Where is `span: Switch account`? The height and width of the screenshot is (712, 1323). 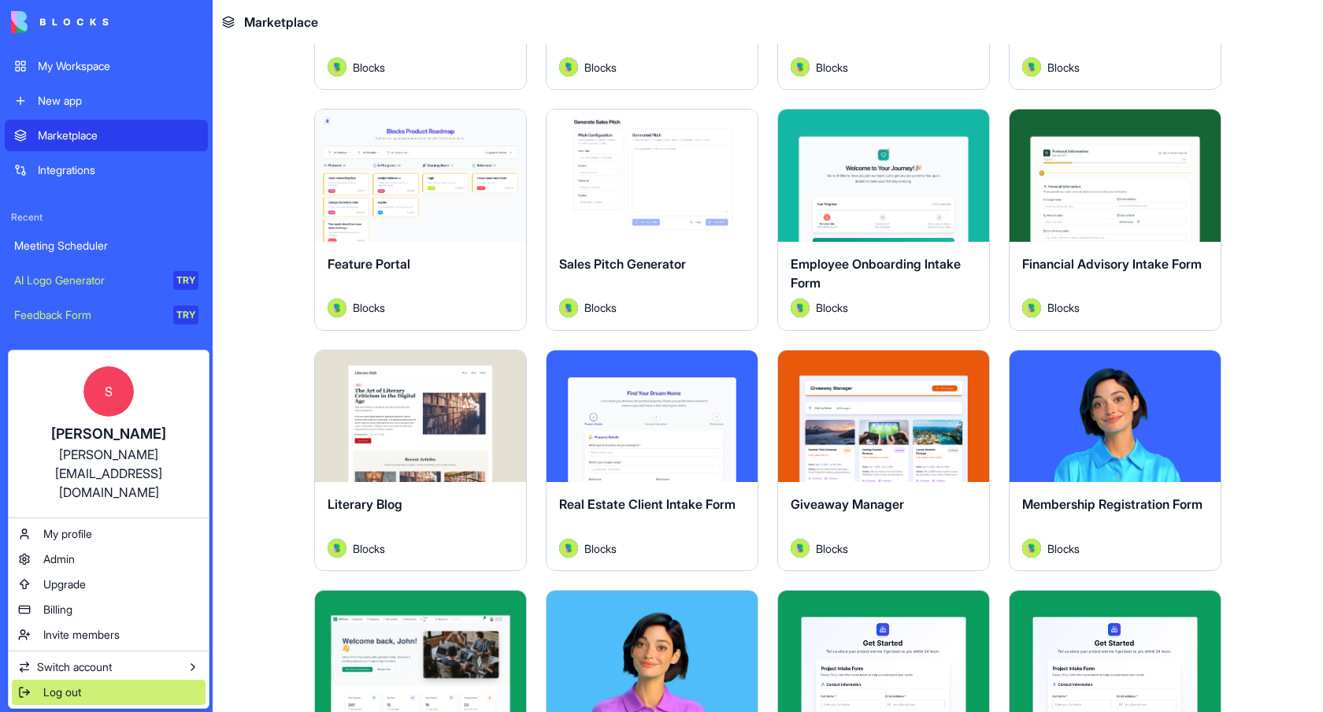 span: Switch account is located at coordinates (74, 667).